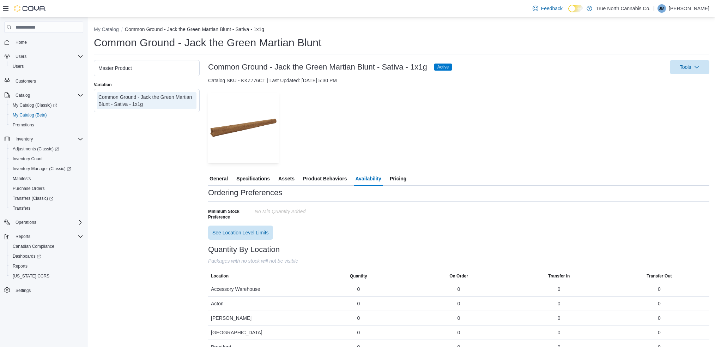  I want to click on span: Tools, so click(686, 67).